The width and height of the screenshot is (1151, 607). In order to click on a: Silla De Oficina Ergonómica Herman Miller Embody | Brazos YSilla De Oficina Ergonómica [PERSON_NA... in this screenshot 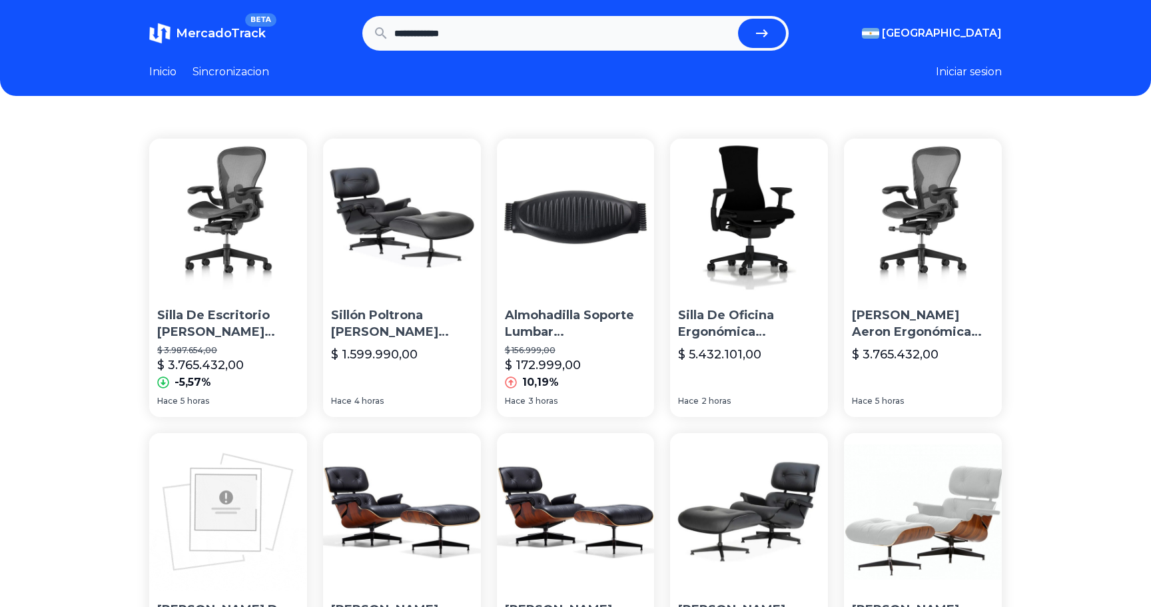, I will do `click(749, 278)`.